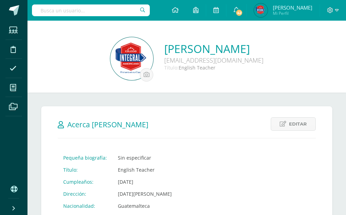  I want to click on td: Nacionalidad:, so click(85, 206).